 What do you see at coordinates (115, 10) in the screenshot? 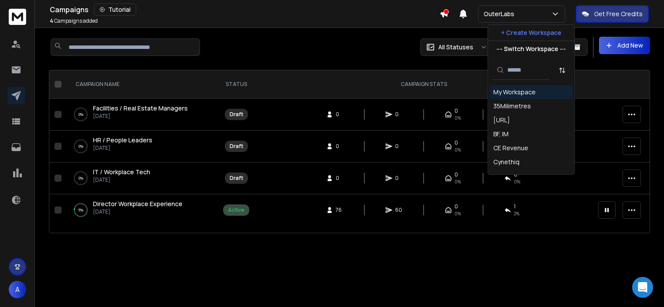
I see `button: Tutorial` at bounding box center [115, 10].